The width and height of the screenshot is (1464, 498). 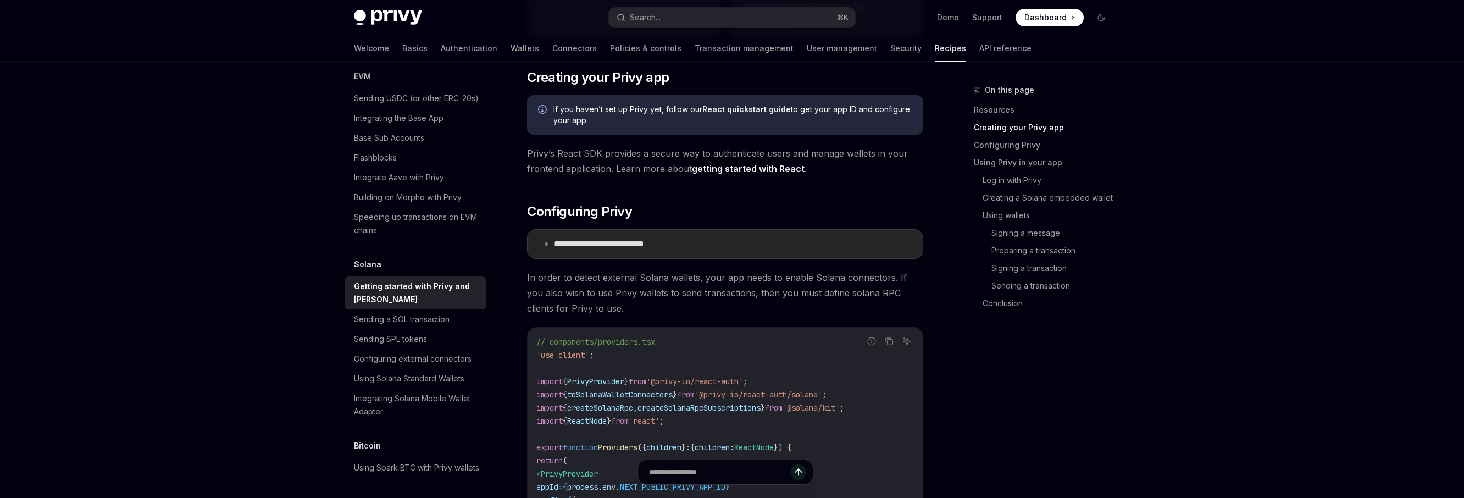 I want to click on div: Flashblocks, so click(x=375, y=158).